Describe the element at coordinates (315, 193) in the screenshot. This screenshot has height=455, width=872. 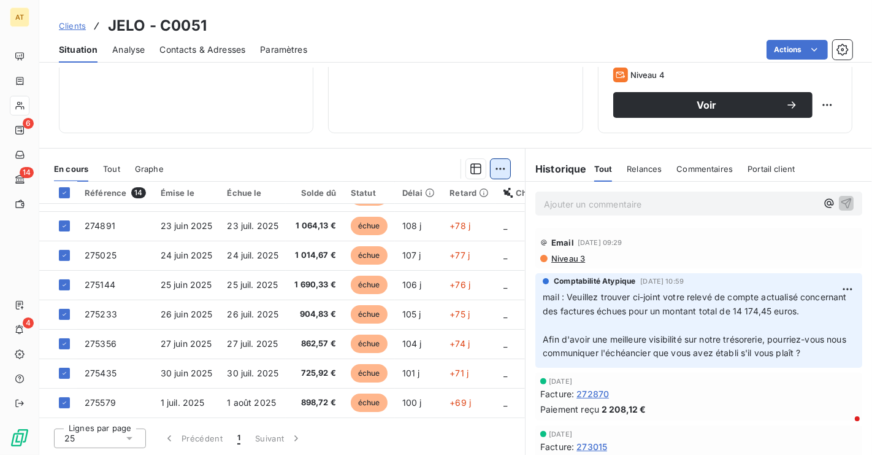
I see `div: Solde dû` at that location.